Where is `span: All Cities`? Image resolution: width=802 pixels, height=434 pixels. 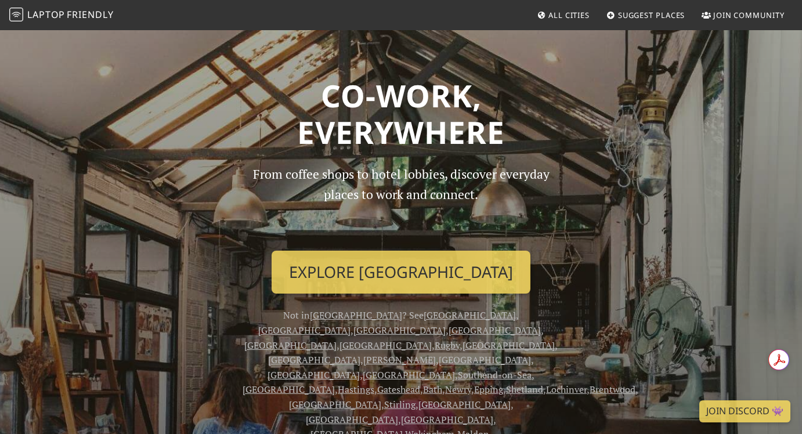 span: All Cities is located at coordinates (569, 15).